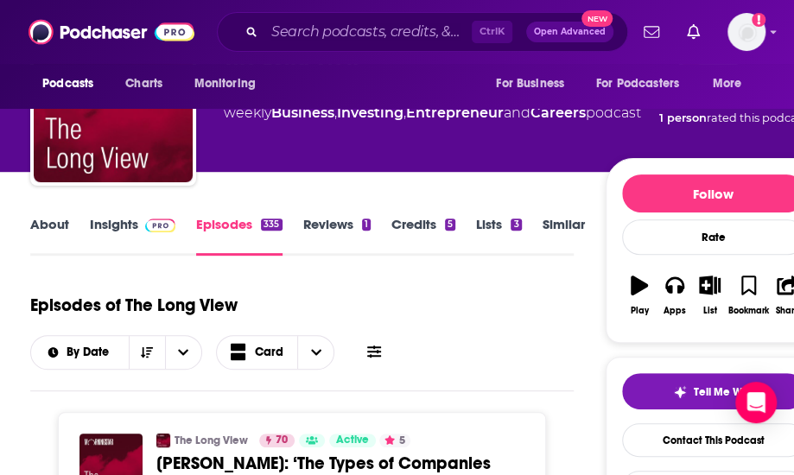 The width and height of the screenshot is (794, 475). Describe the element at coordinates (423, 236) in the screenshot. I see `a: Credits5` at that location.